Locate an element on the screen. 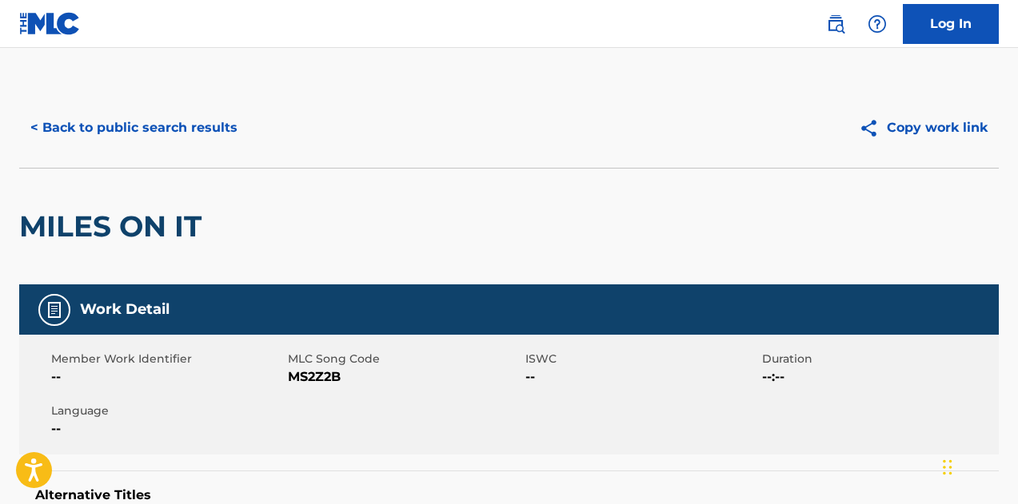 The image size is (1018, 504). img: search is located at coordinates (835, 24).